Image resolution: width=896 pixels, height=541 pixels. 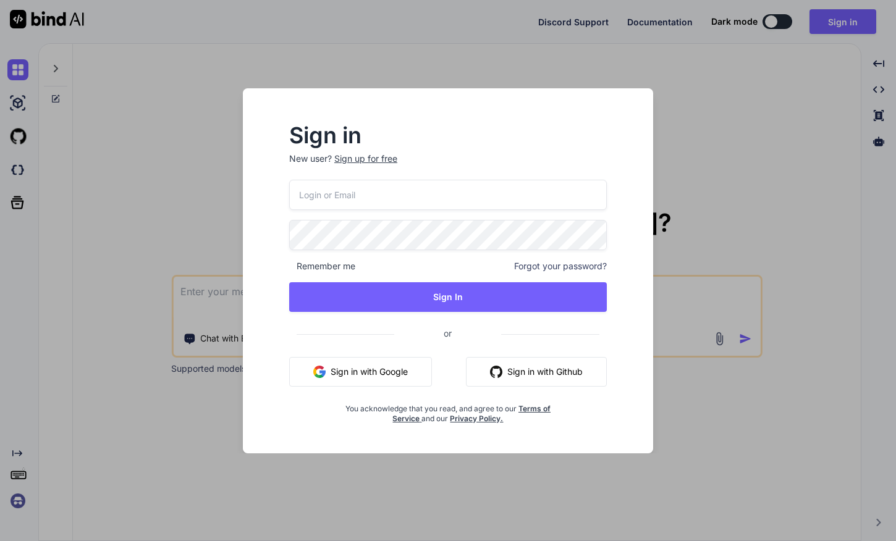 What do you see at coordinates (536, 372) in the screenshot?
I see `button: Sign in with Github` at bounding box center [536, 372].